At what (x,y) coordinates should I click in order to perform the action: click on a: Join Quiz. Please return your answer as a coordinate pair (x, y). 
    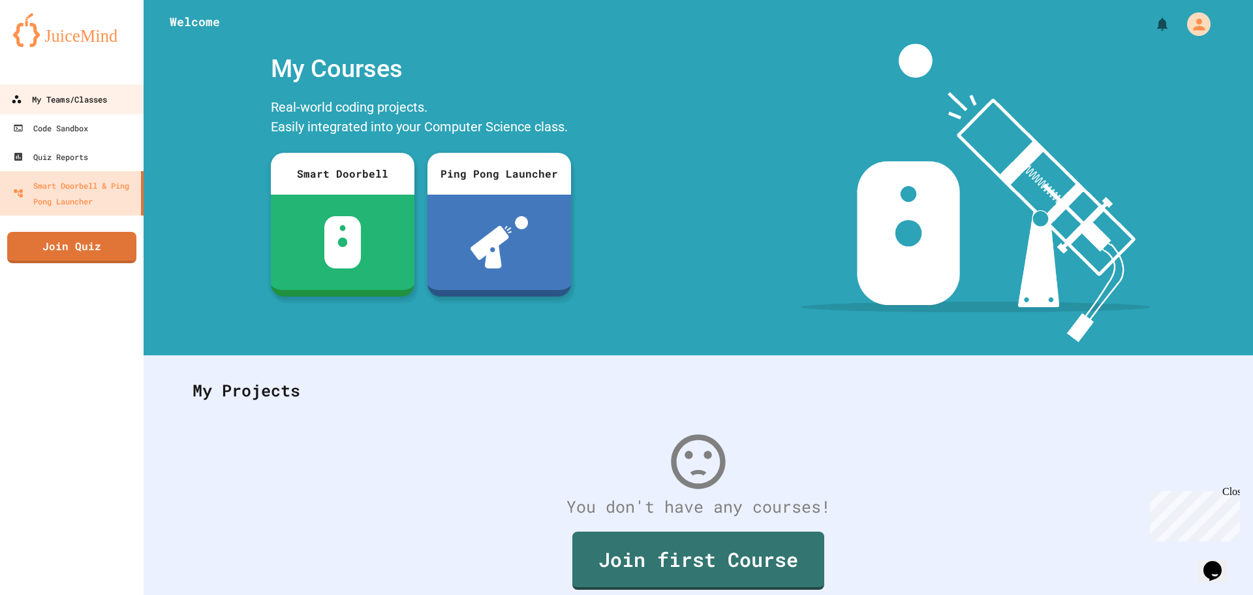
    Looking at the image, I should click on (72, 247).